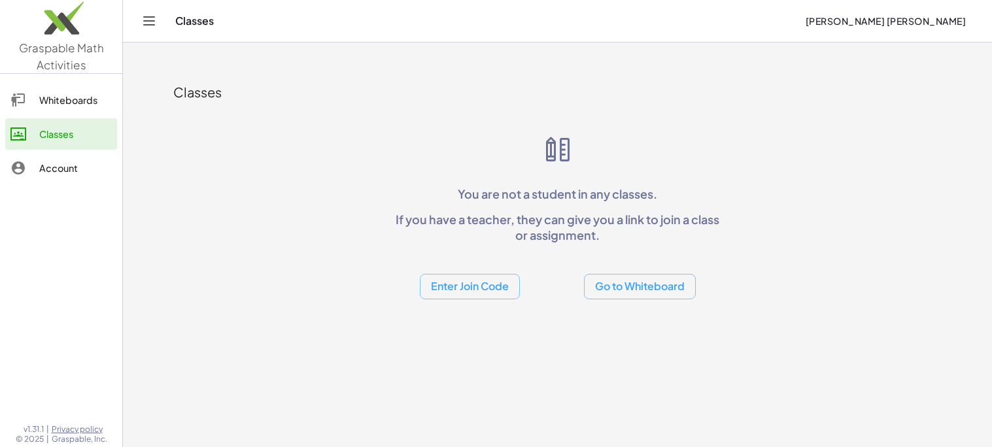  I want to click on button: Enter Join Code, so click(470, 286).